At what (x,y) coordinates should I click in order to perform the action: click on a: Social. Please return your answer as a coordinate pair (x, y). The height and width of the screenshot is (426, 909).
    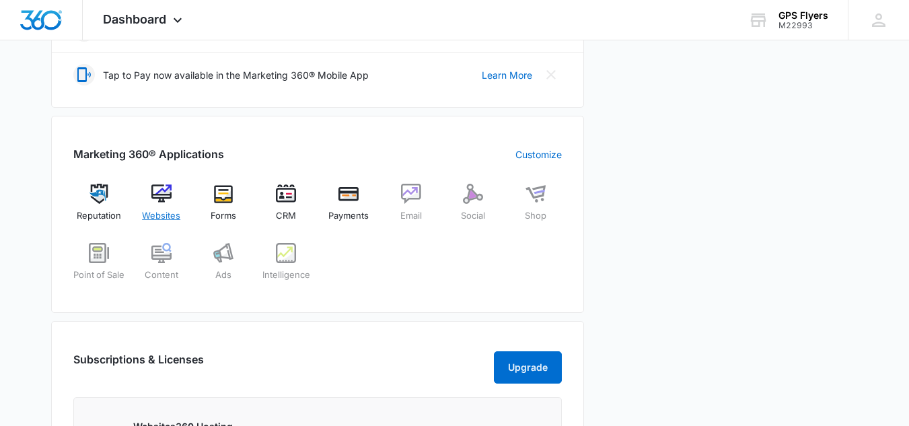
    Looking at the image, I should click on (473, 208).